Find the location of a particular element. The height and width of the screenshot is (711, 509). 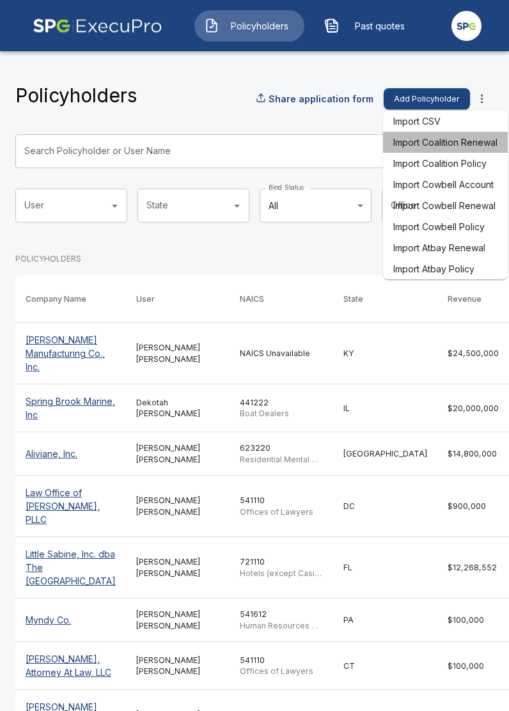

li: Import Atbay Renewal is located at coordinates (445, 248).